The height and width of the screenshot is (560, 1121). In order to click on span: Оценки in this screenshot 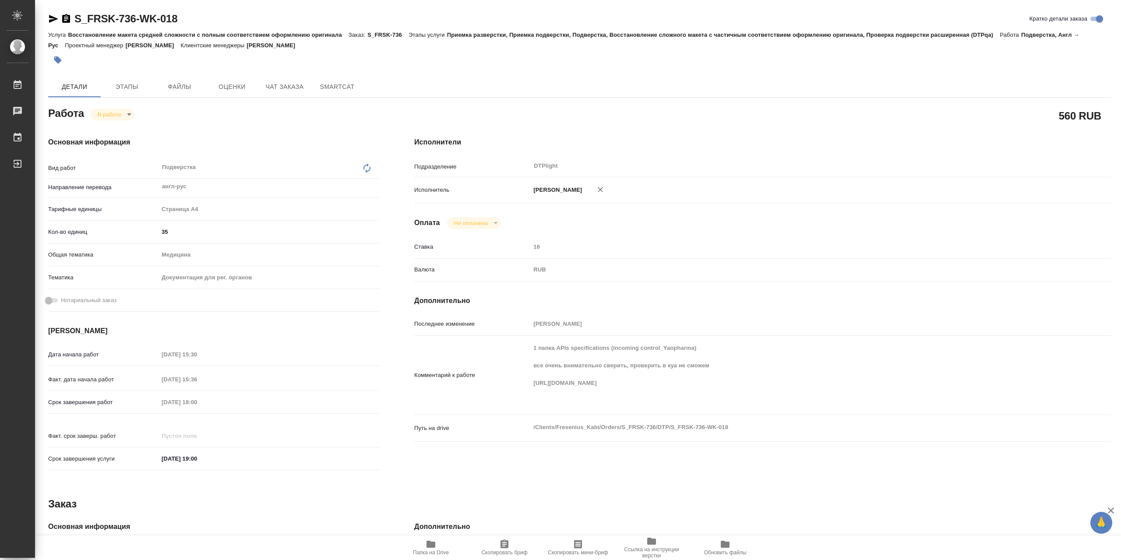, I will do `click(232, 87)`.